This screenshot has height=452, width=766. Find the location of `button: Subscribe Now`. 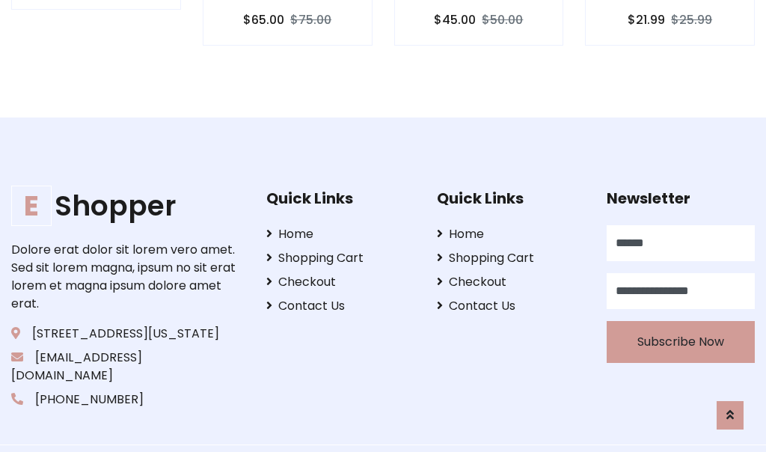

button: Subscribe Now is located at coordinates (681, 342).